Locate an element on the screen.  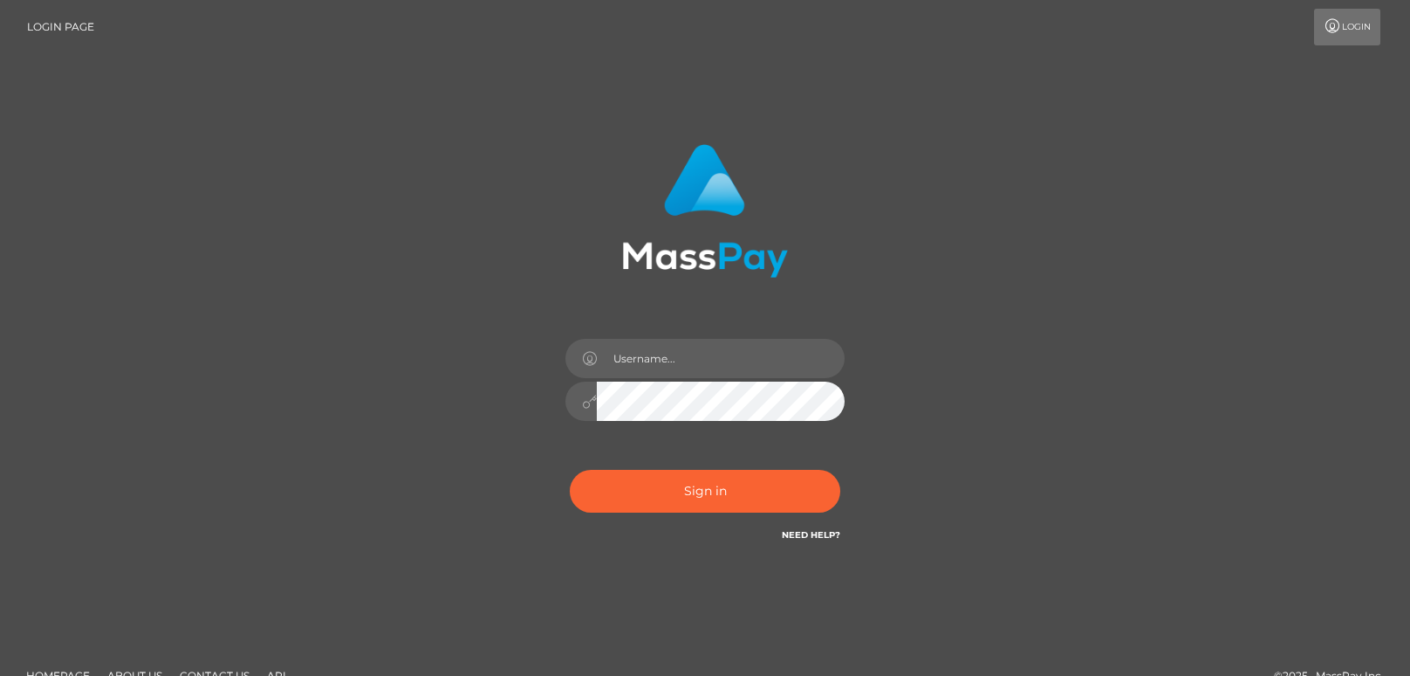
a: Login is located at coordinates (1348, 27).